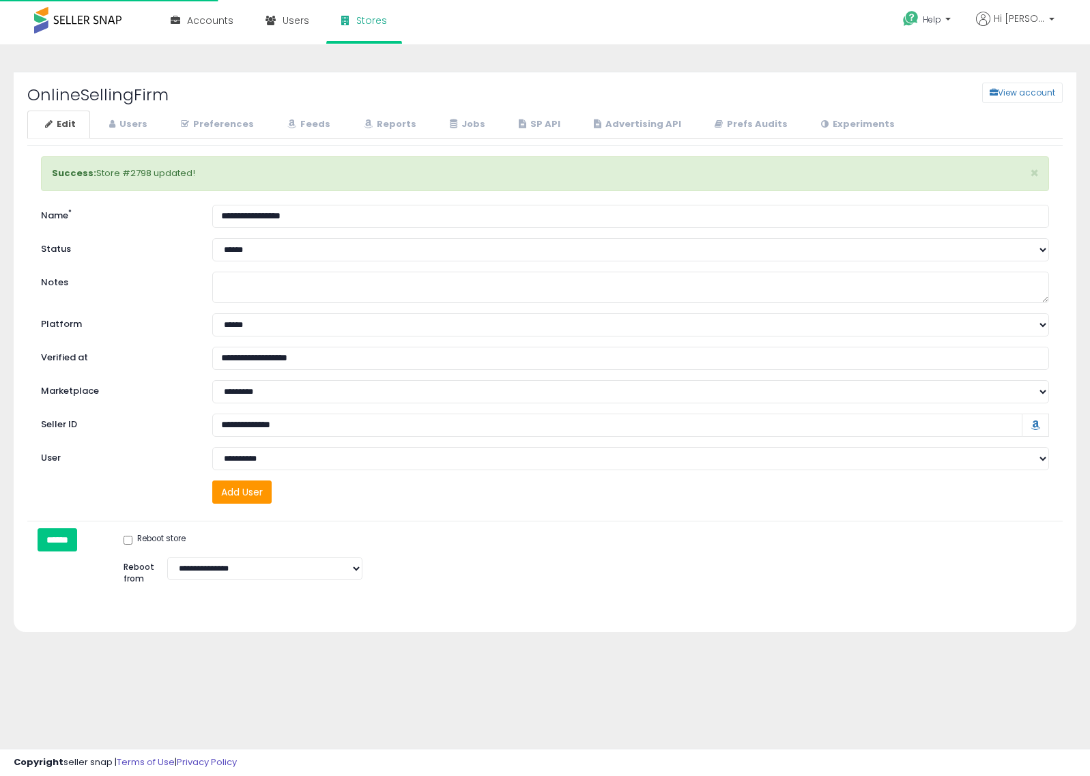  Describe the element at coordinates (635, 124) in the screenshot. I see `a: Advertising API` at that location.